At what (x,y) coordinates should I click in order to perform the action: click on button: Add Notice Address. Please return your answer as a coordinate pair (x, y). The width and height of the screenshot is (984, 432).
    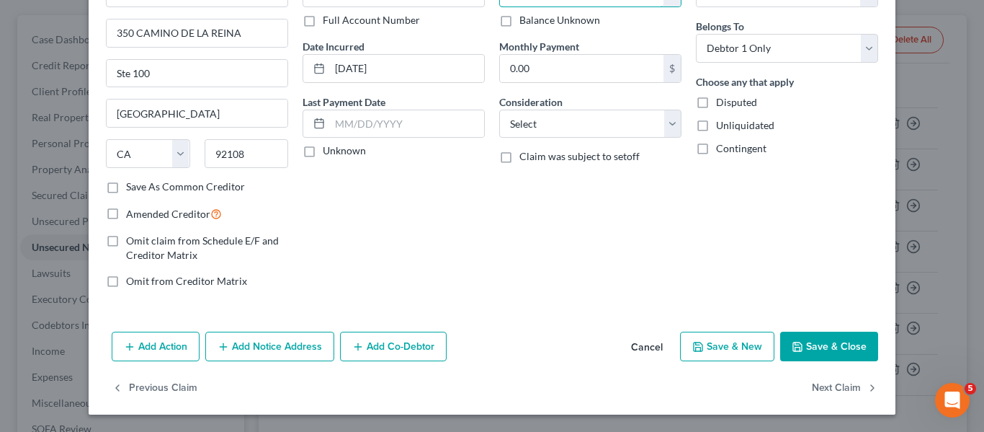
    Looking at the image, I should click on (270, 347).